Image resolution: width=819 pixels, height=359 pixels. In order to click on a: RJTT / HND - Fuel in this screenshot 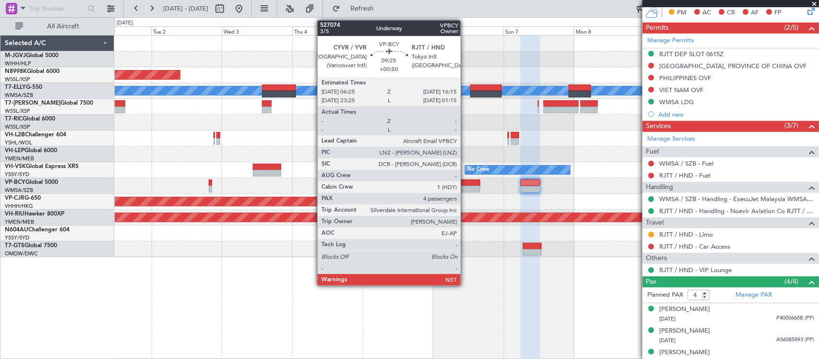, I will do `click(685, 175)`.